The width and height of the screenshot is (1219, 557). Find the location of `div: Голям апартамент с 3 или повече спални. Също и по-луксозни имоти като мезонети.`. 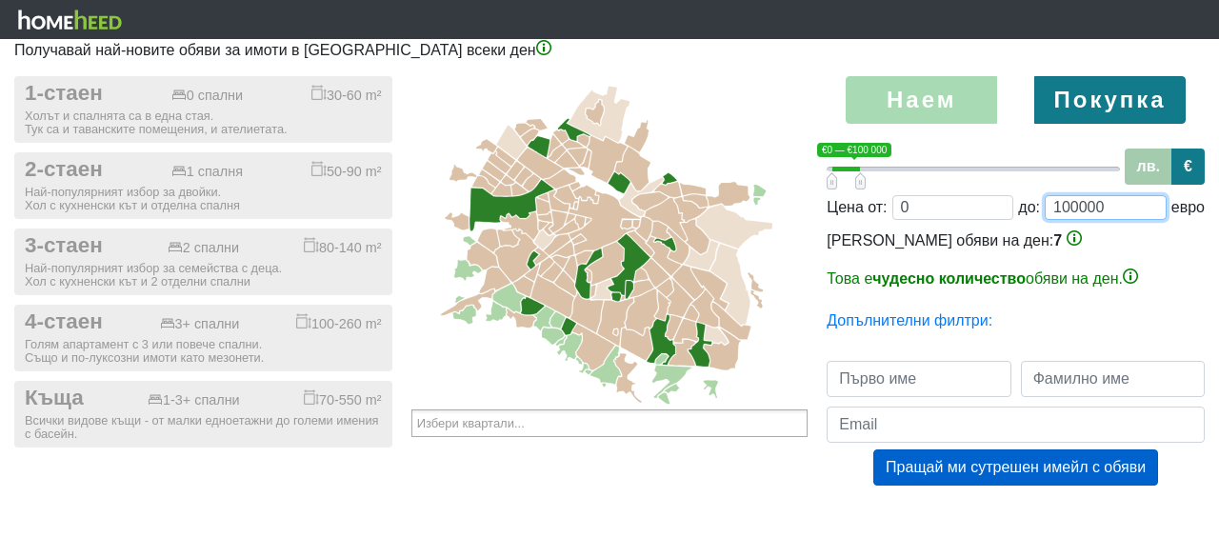

div: Голям апартамент с 3 или повече спални. Също и по-луксозни имоти като мезонети. is located at coordinates (203, 352).